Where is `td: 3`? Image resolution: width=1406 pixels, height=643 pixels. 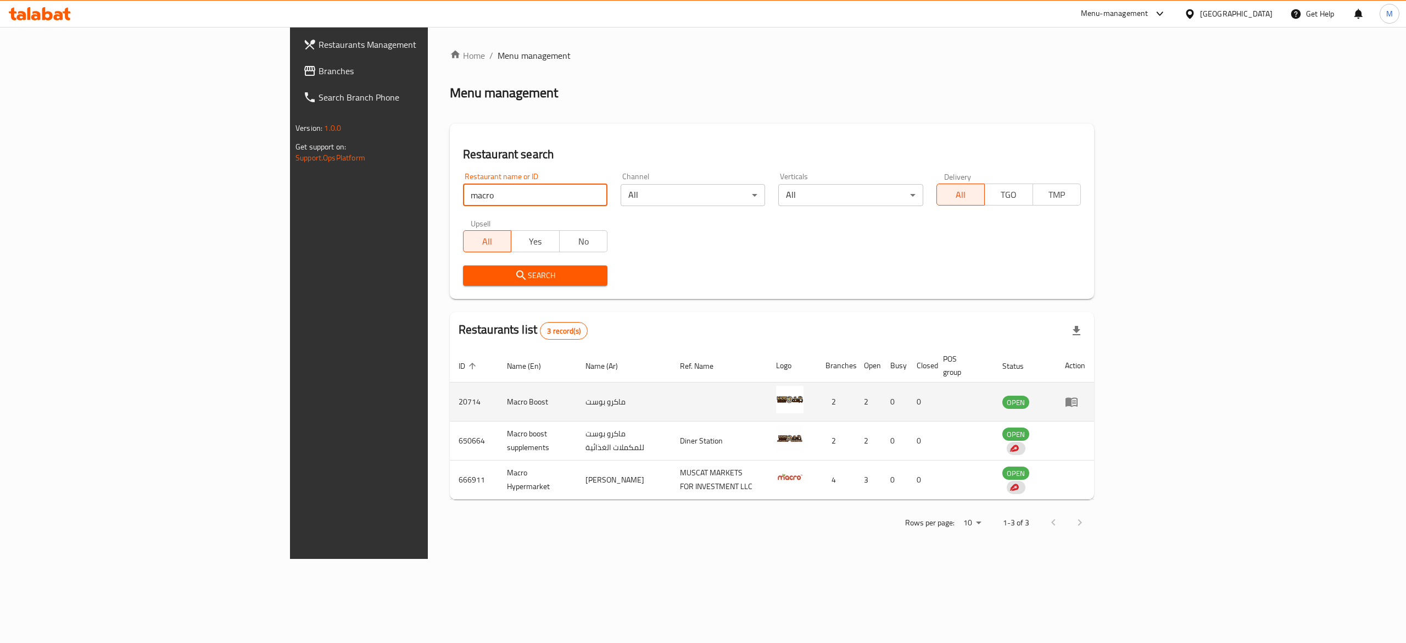
td: 3 is located at coordinates (869, 480).